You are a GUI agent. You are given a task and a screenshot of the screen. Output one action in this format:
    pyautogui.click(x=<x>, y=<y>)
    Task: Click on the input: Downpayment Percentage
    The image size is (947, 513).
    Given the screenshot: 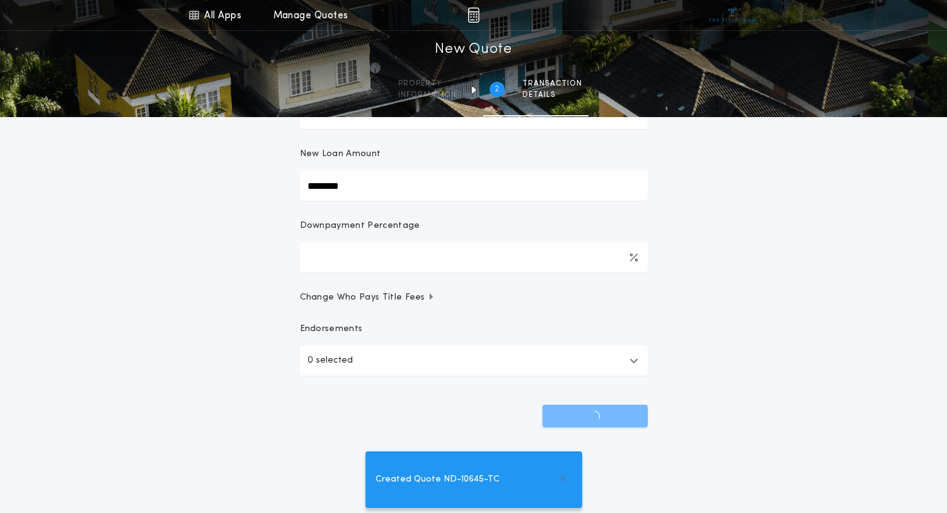 What is the action you would take?
    pyautogui.click(x=474, y=258)
    